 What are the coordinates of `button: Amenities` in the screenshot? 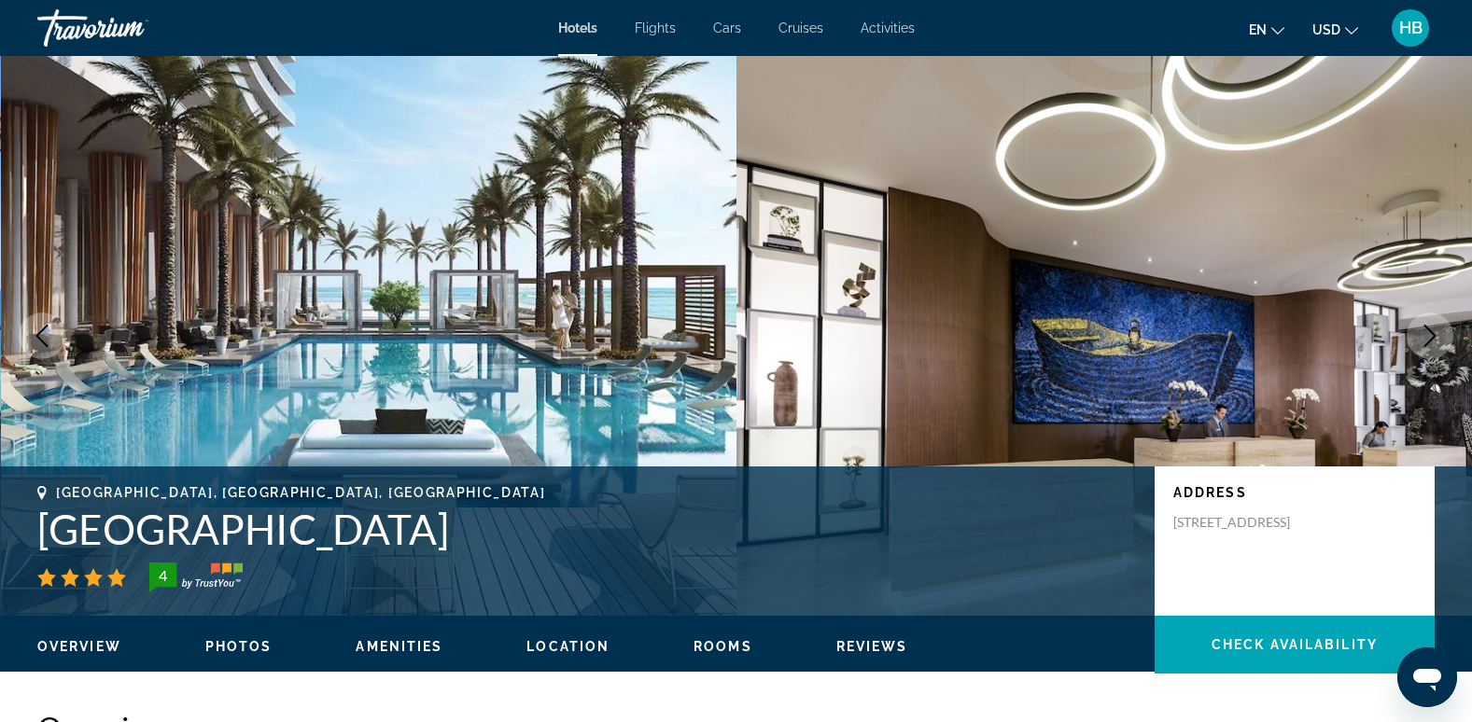 It's located at (399, 647).